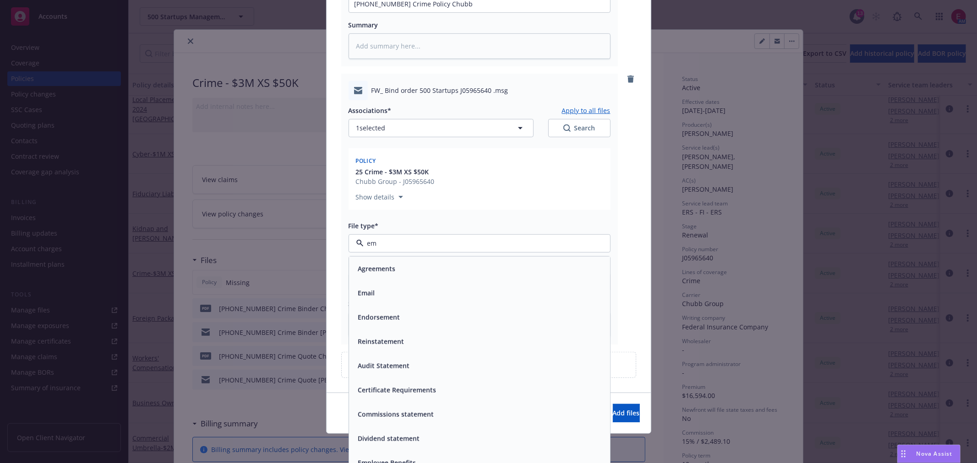 This screenshot has width=977, height=463. I want to click on button: Reinstatement, so click(381, 341).